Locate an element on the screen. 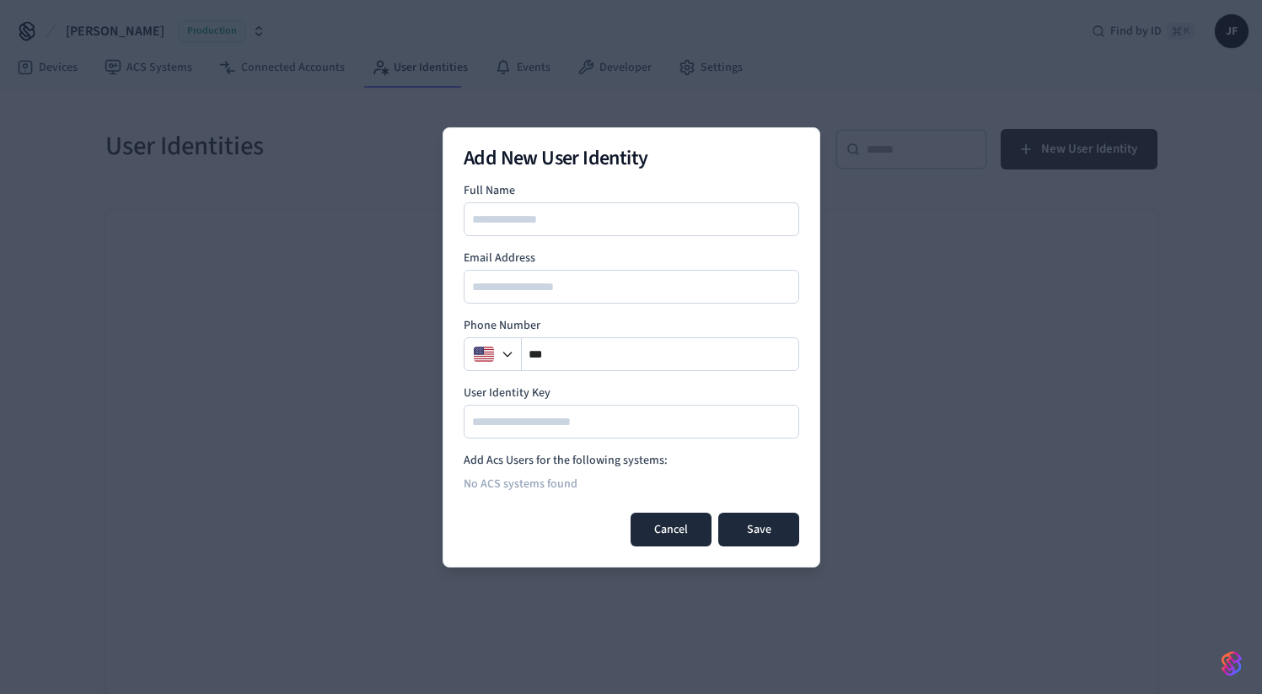 The width and height of the screenshot is (1262, 694). img: SeamLogoGradient.69752ec5.svg is located at coordinates (1232, 664).